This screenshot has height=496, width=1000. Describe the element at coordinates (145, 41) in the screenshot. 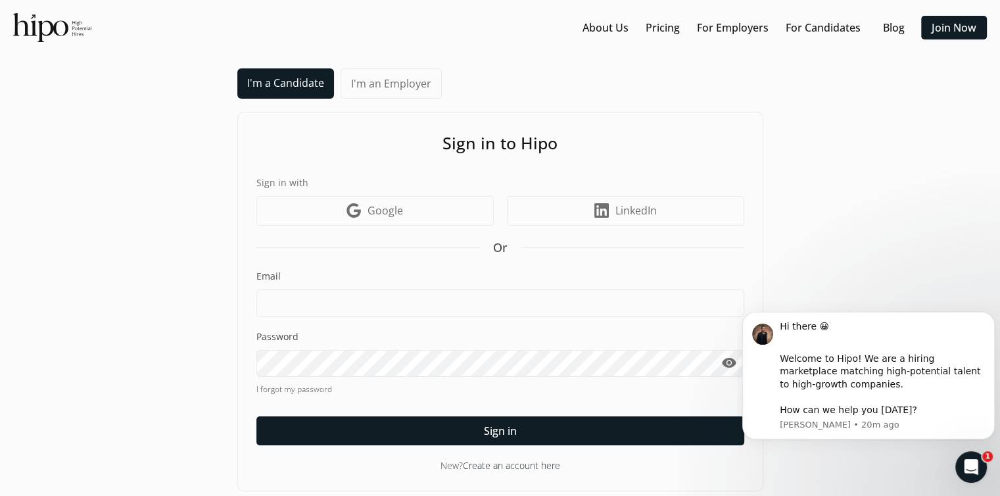

I see `div: Hi there 😀 ​` at that location.